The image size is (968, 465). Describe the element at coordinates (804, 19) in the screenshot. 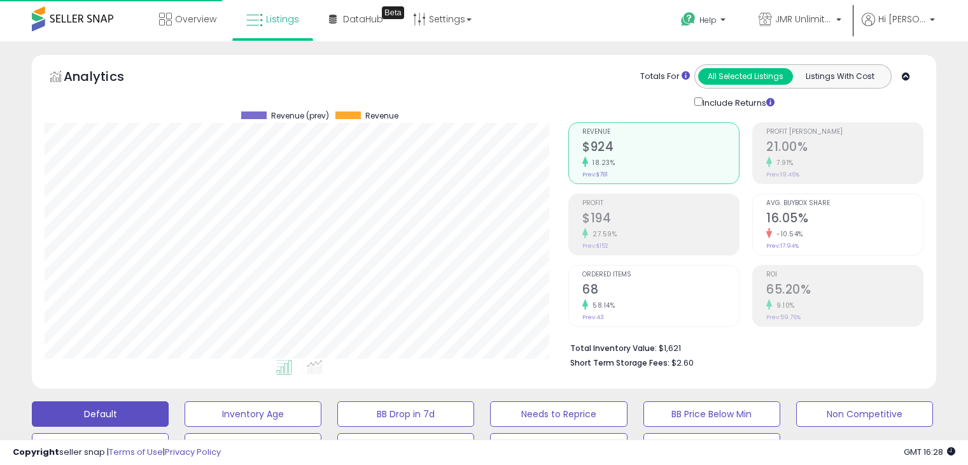

I see `span: JMR Unlimited` at that location.